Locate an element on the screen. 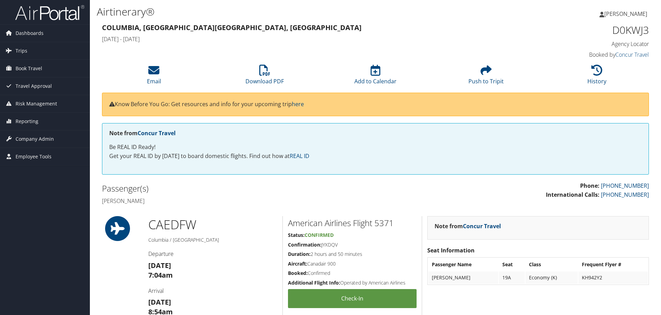  h2: Passenger(s) is located at coordinates (236, 189).